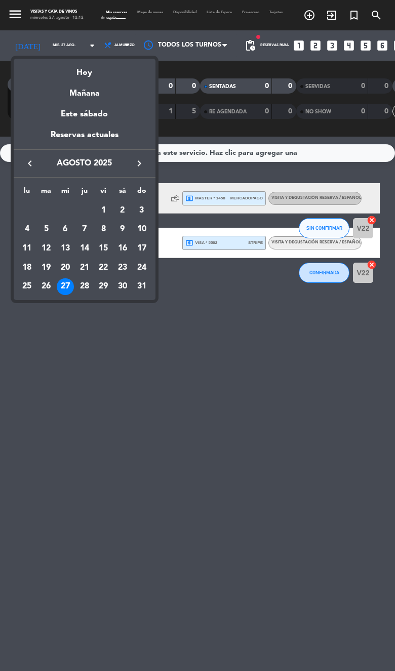  I want to click on td: 15 de agosto de 2025, so click(103, 249).